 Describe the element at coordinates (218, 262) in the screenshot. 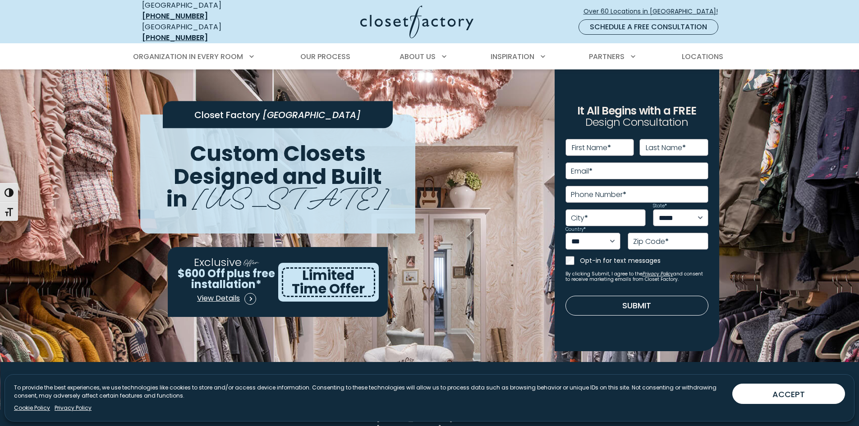

I see `span: Exclusive` at that location.